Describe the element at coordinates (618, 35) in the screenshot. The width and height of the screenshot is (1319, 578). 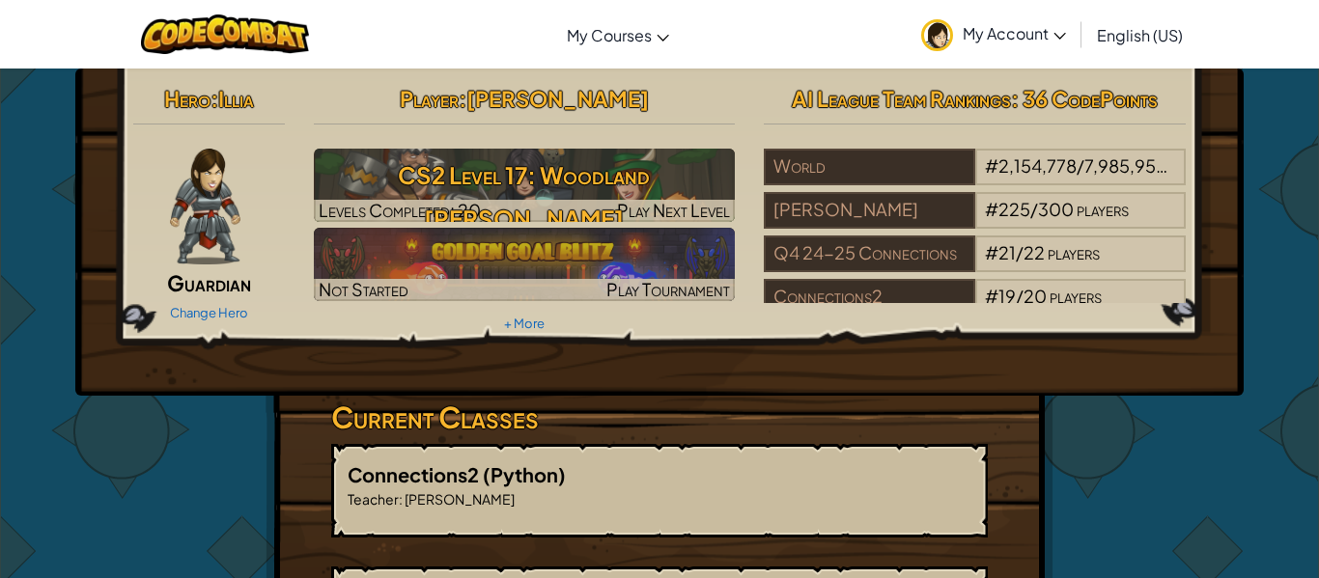
I see `a: My Courses` at that location.